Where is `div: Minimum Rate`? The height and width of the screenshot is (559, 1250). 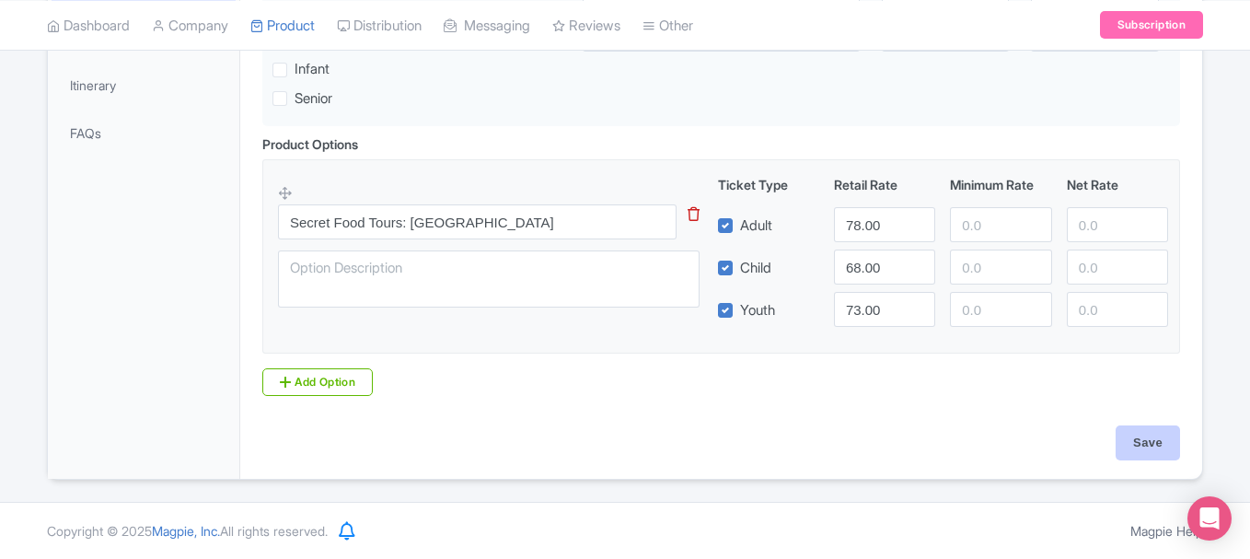 div: Minimum Rate is located at coordinates (1000, 184).